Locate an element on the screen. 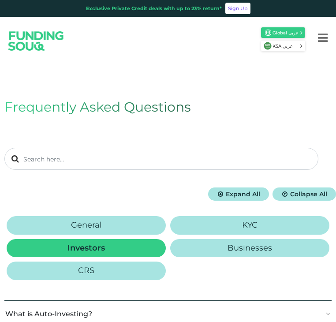 This screenshot has height=322, width=336. a: Sign Up is located at coordinates (238, 8).